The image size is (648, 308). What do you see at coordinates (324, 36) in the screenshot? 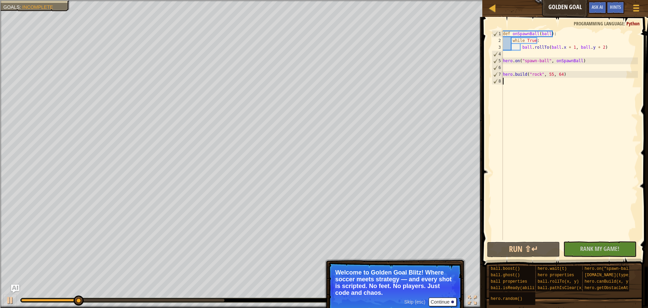
I see `div: Sign out` at bounding box center [324, 36].